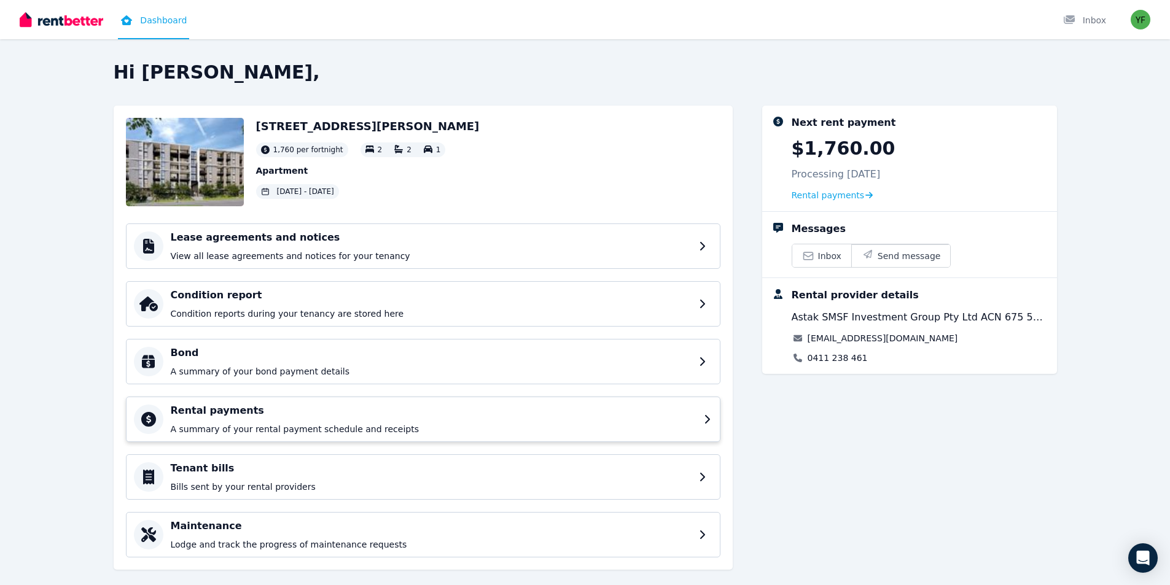 The height and width of the screenshot is (585, 1170). What do you see at coordinates (1084, 20) in the screenshot?
I see `div: Inbox` at bounding box center [1084, 20].